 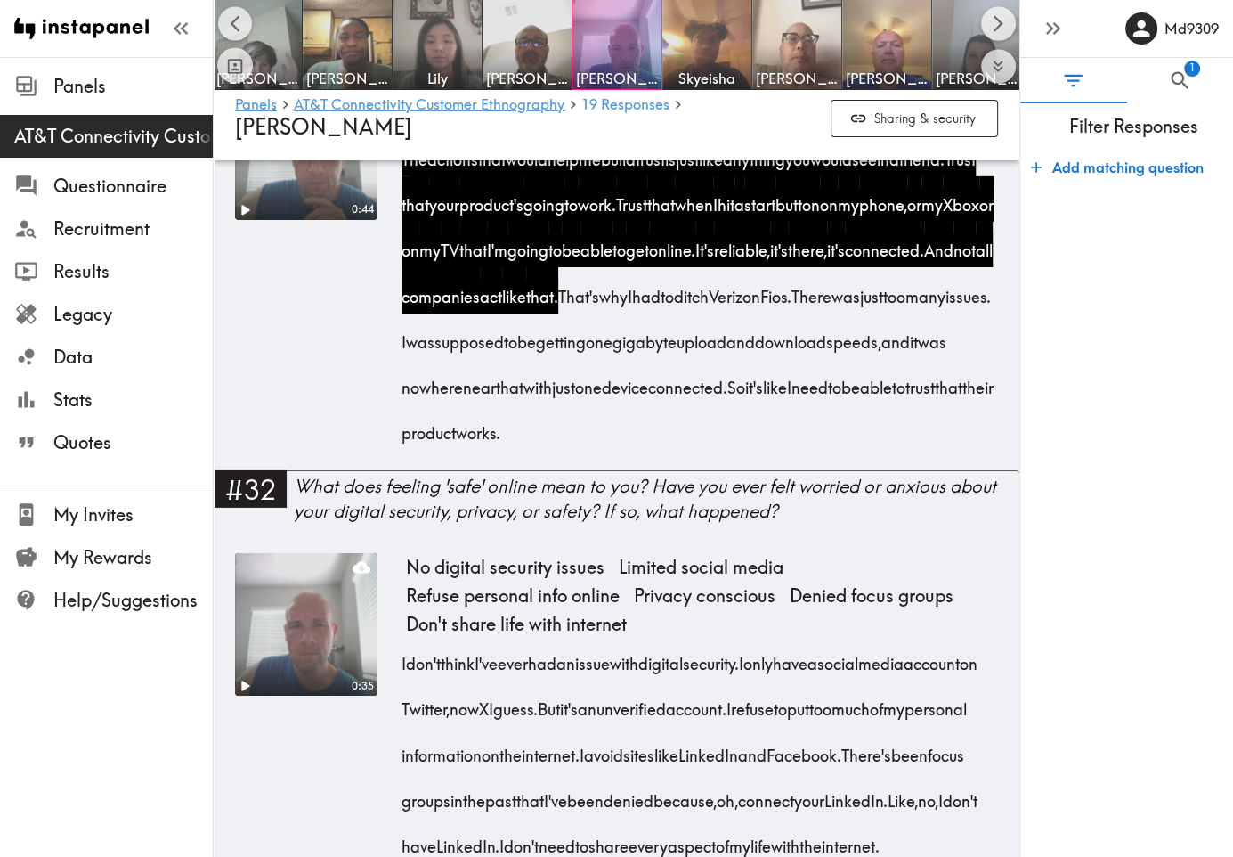 I want to click on span: 1, so click(x=1192, y=69).